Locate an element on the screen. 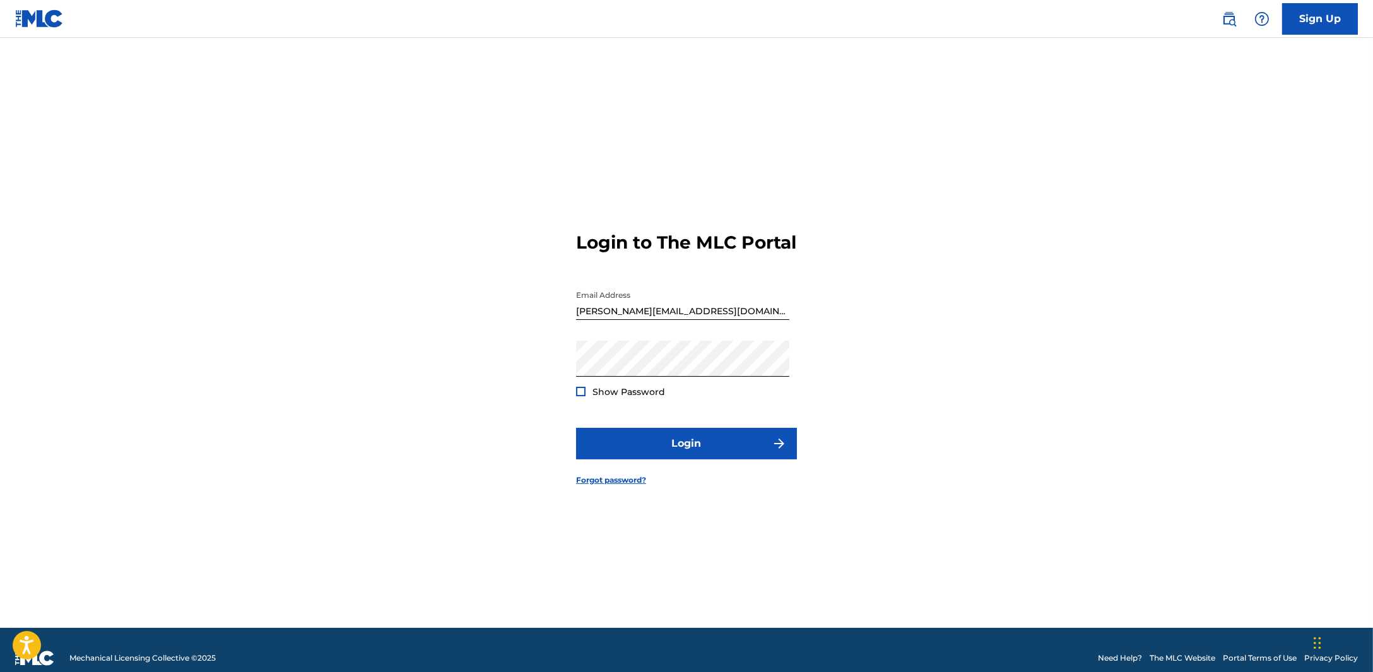  img: logo is located at coordinates (35, 658).